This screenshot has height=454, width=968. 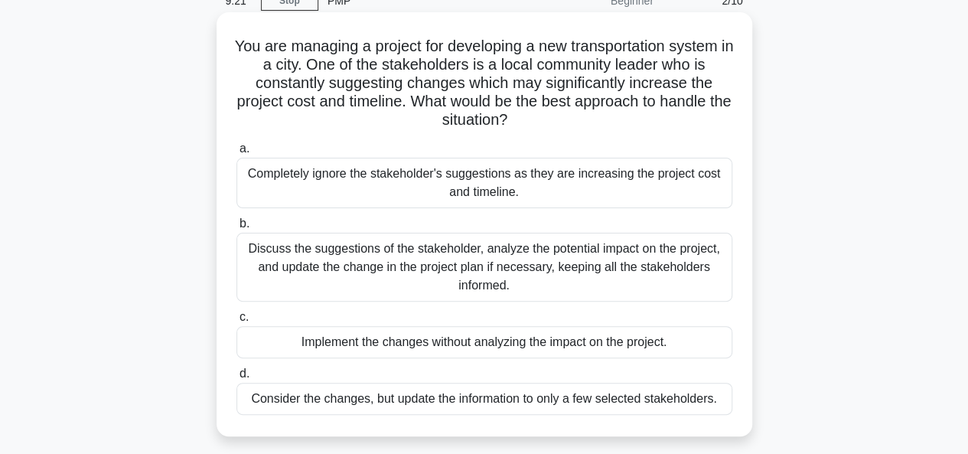 What do you see at coordinates (484, 83) in the screenshot?
I see `h5: You are managing a project for developing a new transportation system in a city. One of the stake...` at bounding box center [484, 83].